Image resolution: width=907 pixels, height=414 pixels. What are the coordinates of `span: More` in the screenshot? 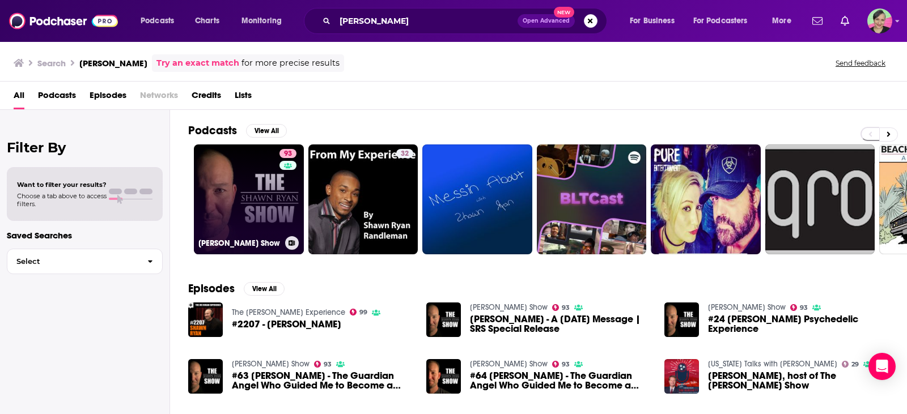 It's located at (781, 21).